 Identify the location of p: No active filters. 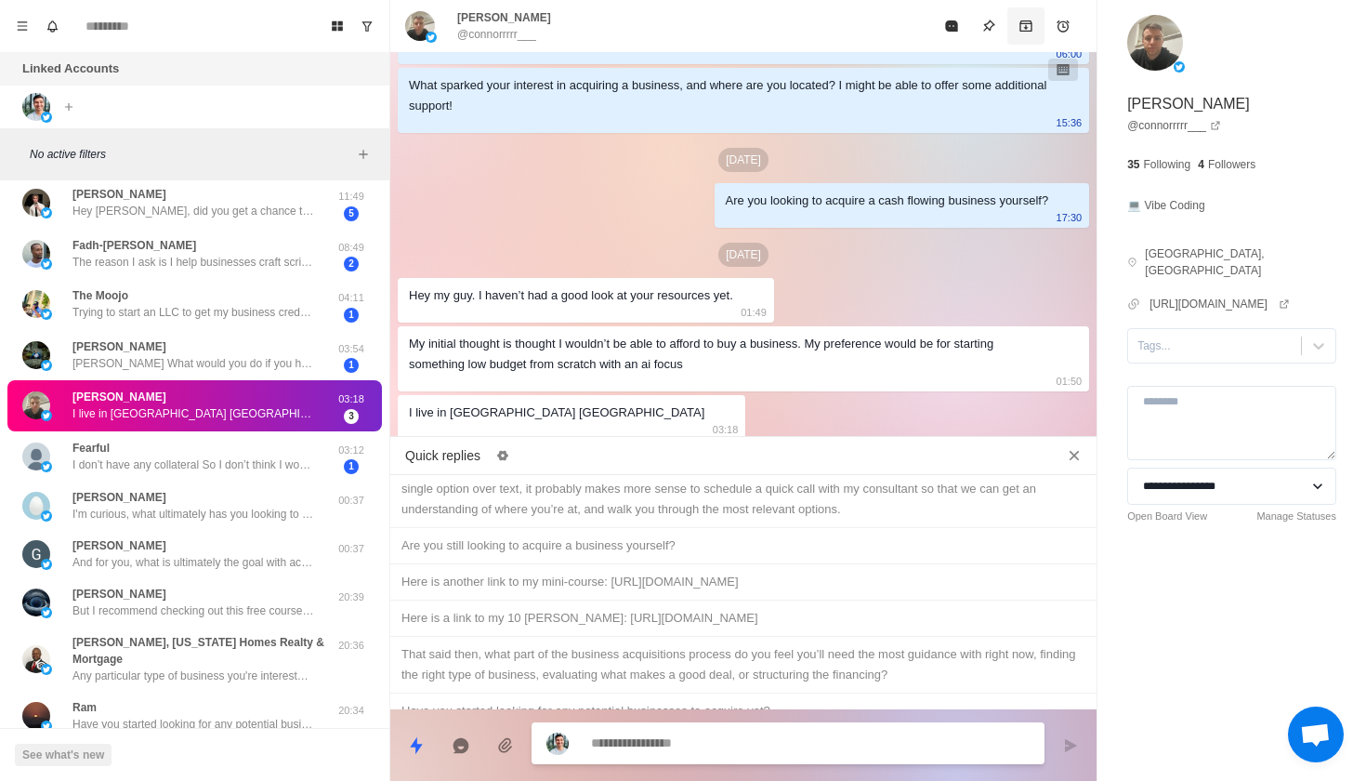
(190, 154).